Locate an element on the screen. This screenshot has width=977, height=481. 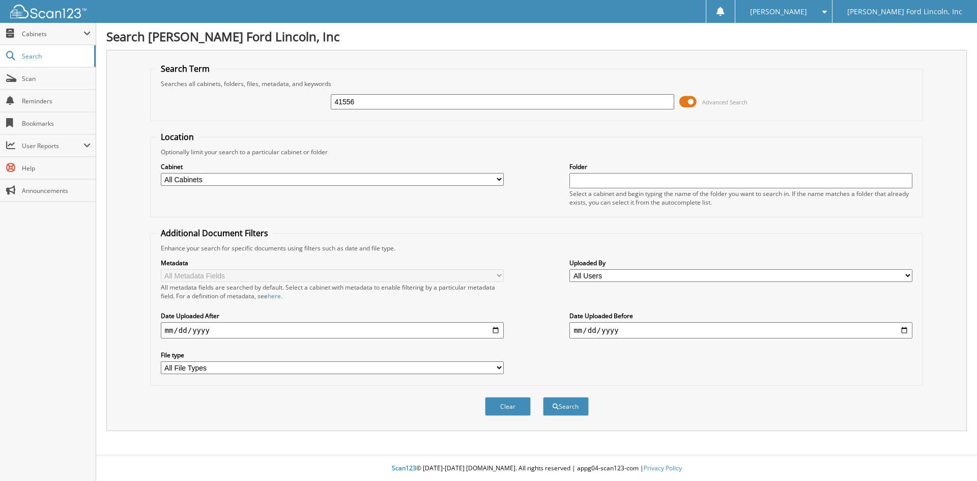
div: Select a cabinet and begin typing the name of the folder you want to search in. If the name match... is located at coordinates (741, 198).